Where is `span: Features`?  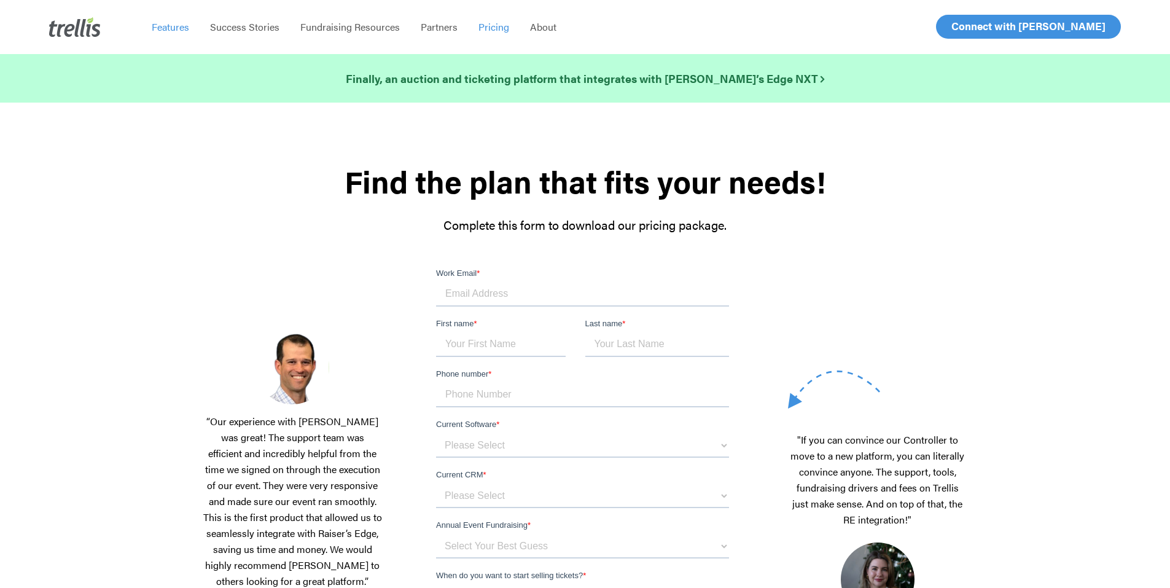
span: Features is located at coordinates (170, 26).